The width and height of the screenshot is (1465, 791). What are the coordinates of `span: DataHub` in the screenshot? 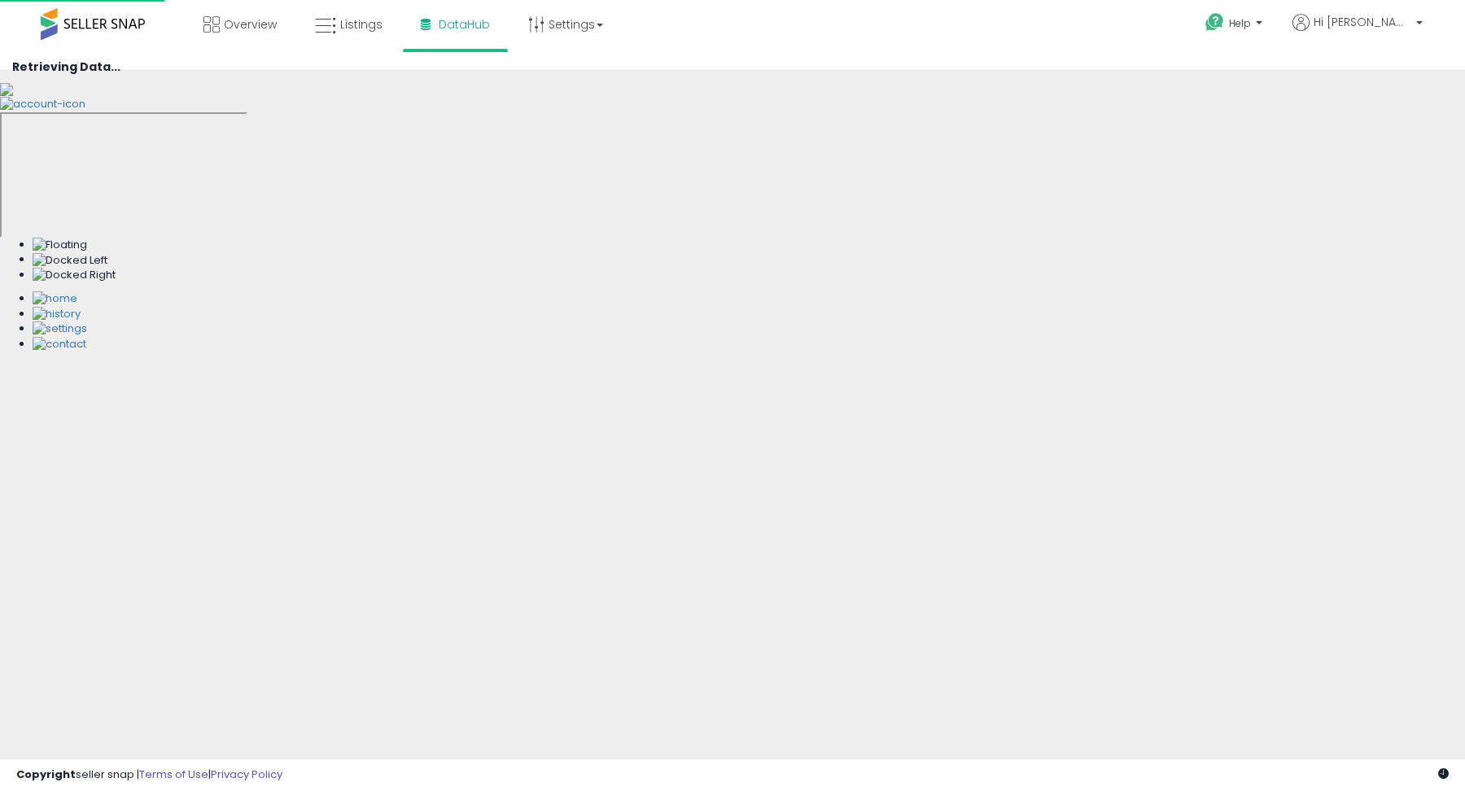 It's located at (464, 24).